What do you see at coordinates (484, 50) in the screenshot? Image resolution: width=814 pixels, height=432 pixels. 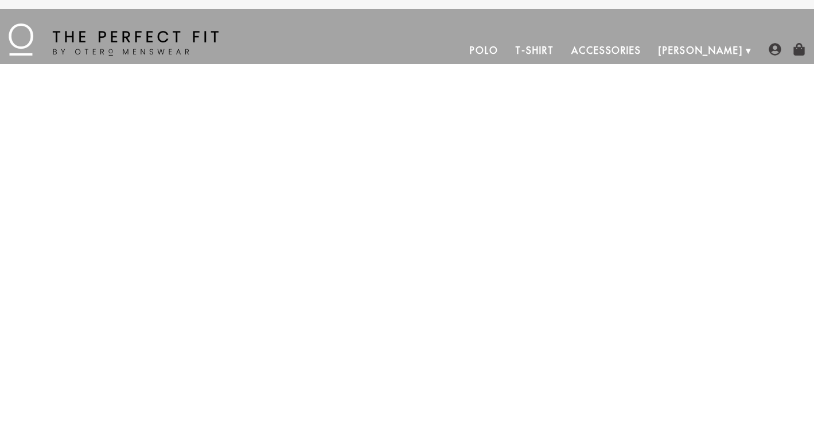 I see `a: Polo` at bounding box center [484, 50].